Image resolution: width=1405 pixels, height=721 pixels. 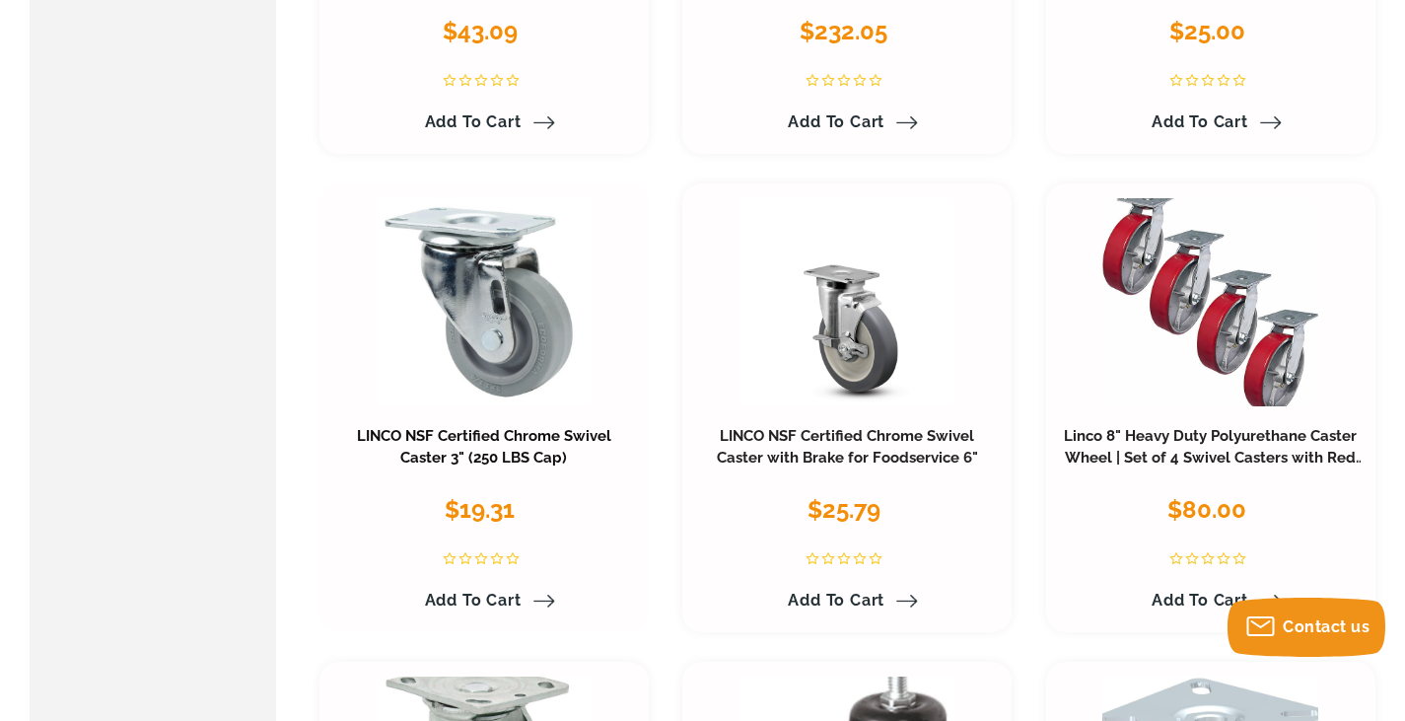 What do you see at coordinates (843, 31) in the screenshot?
I see `span: $232.05` at bounding box center [843, 31].